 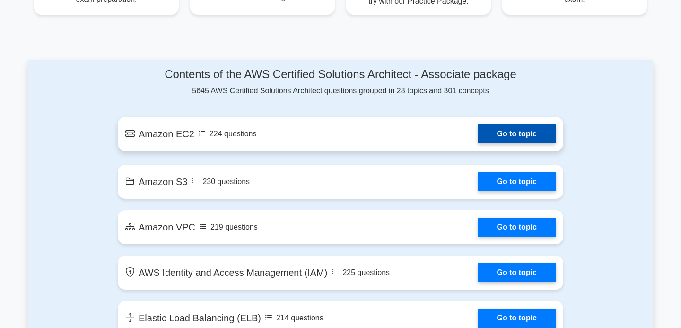 What do you see at coordinates (340, 82) in the screenshot?
I see `div: 5645 AWS Certified Solutions Architect questions grouped in 28 topics and 301 concepts` at bounding box center [340, 82].